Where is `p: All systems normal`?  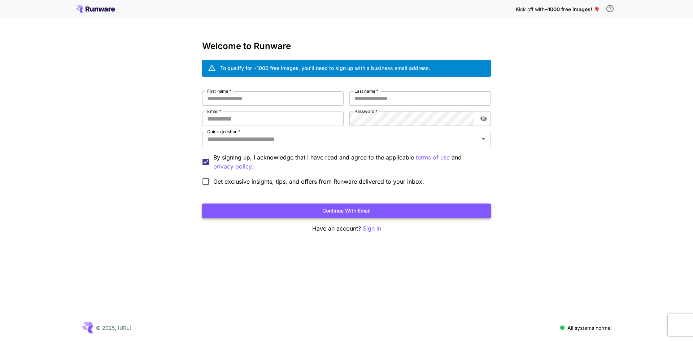 p: All systems normal is located at coordinates (590, 328).